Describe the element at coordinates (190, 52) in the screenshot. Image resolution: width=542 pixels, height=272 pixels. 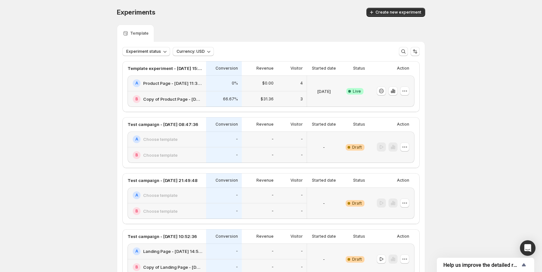
I see `span: Currency: USD` at that location.